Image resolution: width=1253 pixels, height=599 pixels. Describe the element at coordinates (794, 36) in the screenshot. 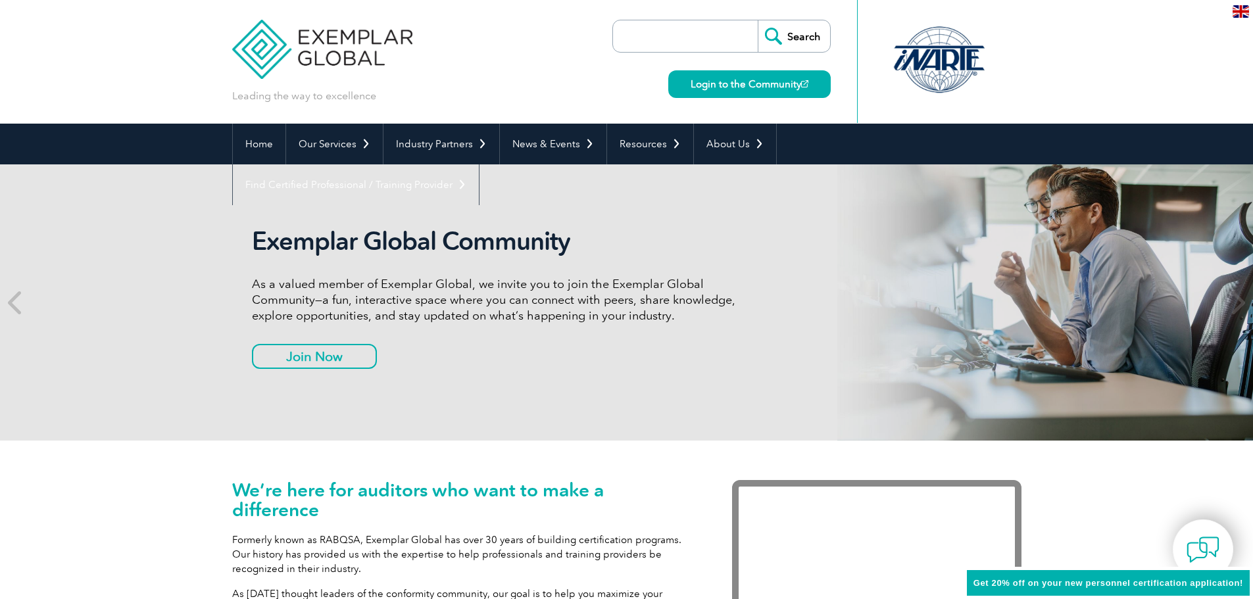

I see `input: Search` at that location.